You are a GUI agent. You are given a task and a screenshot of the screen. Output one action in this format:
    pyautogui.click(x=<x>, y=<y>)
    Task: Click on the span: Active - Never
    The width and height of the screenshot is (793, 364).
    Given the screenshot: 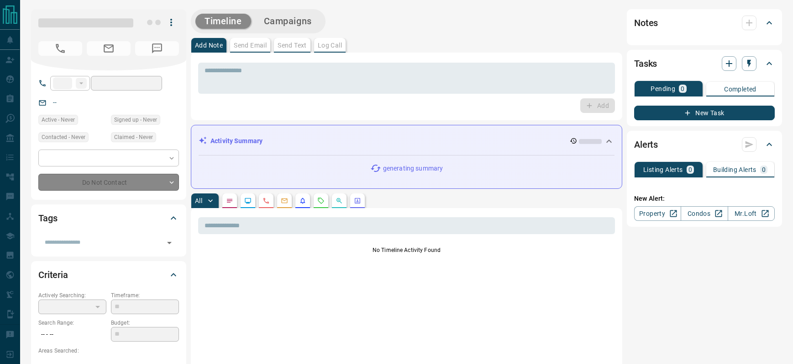 What is the action you would take?
    pyautogui.click(x=58, y=120)
    